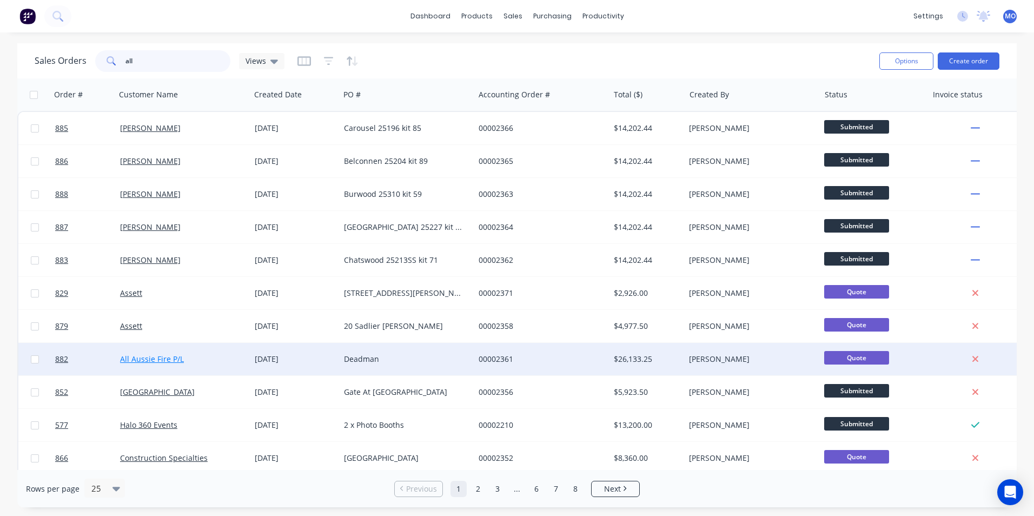 The image size is (1034, 516). What do you see at coordinates (131, 292) in the screenshot?
I see `a: Assett` at bounding box center [131, 292].